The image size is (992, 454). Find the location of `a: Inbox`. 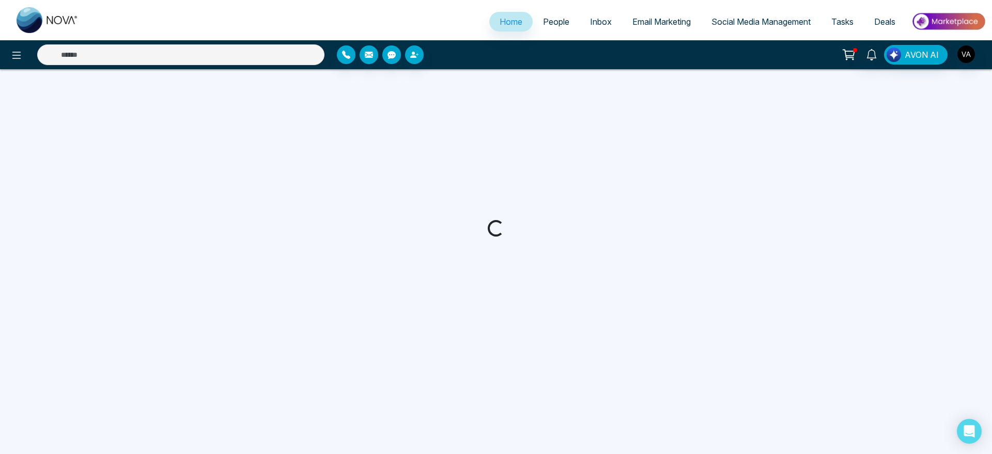

a: Inbox is located at coordinates (601, 22).